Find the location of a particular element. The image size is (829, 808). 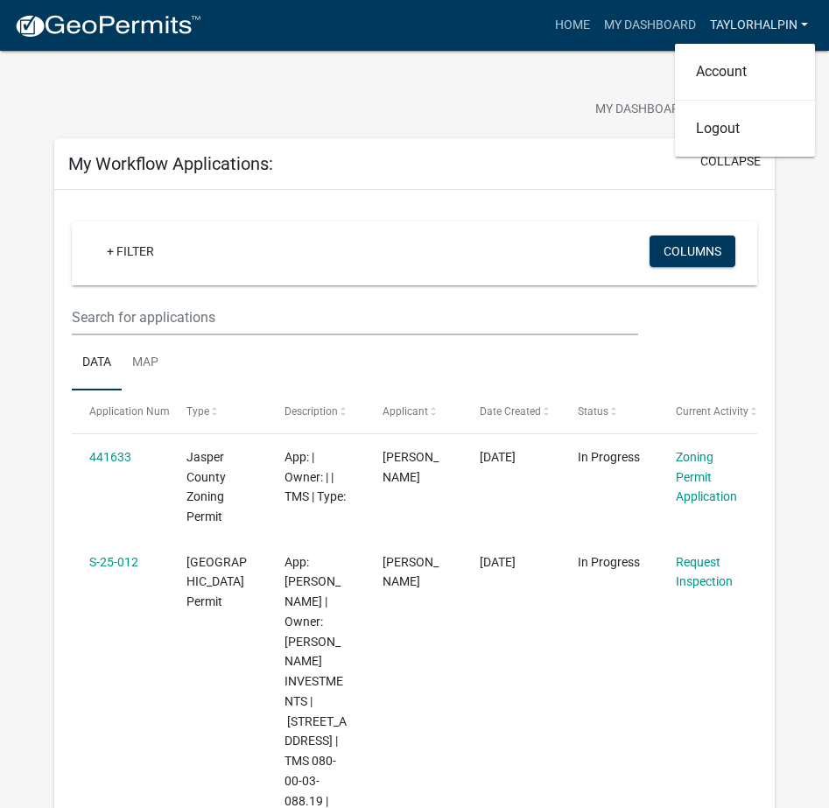

span: App: | Owner: | | TMS | Type: is located at coordinates (315, 477).